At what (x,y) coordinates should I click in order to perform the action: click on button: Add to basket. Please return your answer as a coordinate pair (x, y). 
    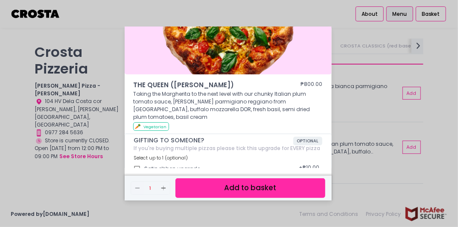
    Looking at the image, I should click on (250, 187).